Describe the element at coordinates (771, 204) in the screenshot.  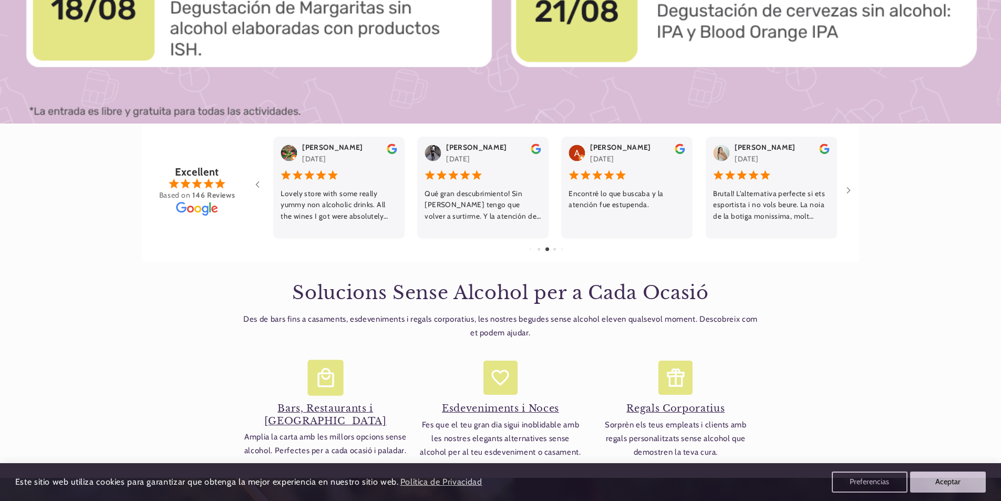
I see `div: Brutal! L’alternativa perfecte si ets esportista i no vols beure. La noia de la botiga monissima,...` at that location.